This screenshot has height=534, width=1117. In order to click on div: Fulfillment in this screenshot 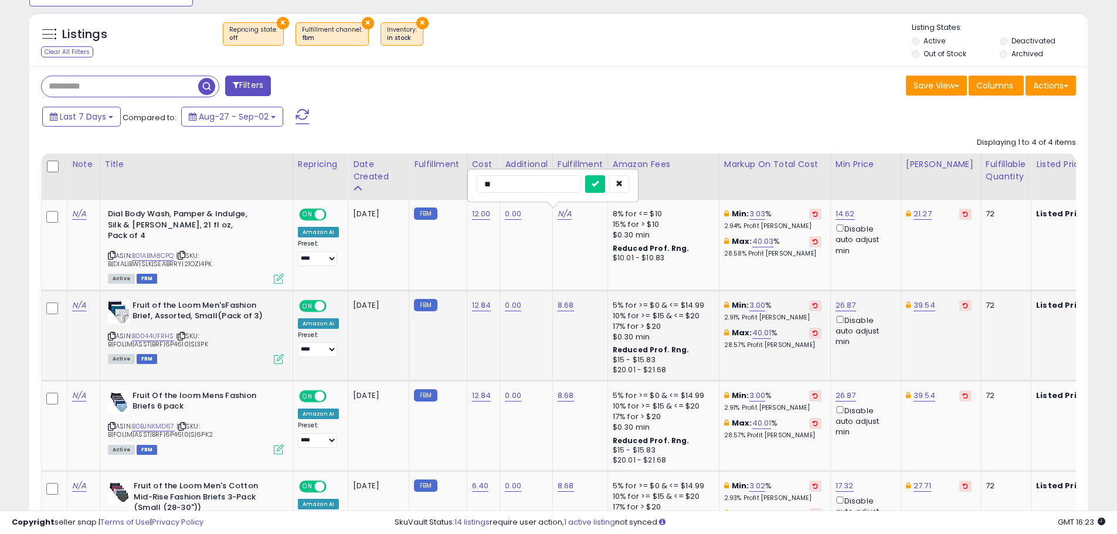, I will do `click(437, 164)`.